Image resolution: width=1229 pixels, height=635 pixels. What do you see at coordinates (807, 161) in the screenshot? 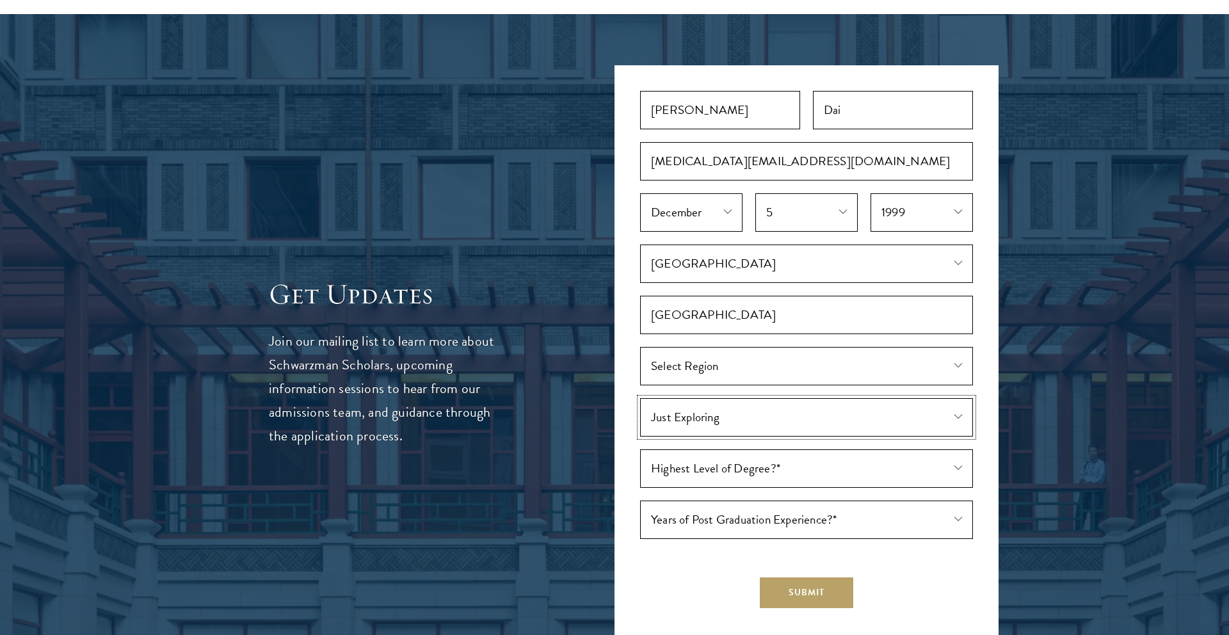
I see `input: Email Address*` at bounding box center [807, 161].